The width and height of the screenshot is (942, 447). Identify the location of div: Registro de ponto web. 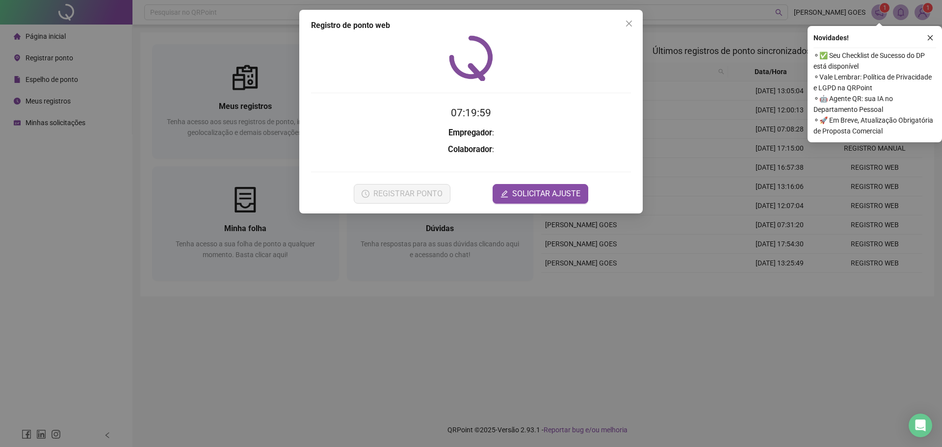
(471, 26).